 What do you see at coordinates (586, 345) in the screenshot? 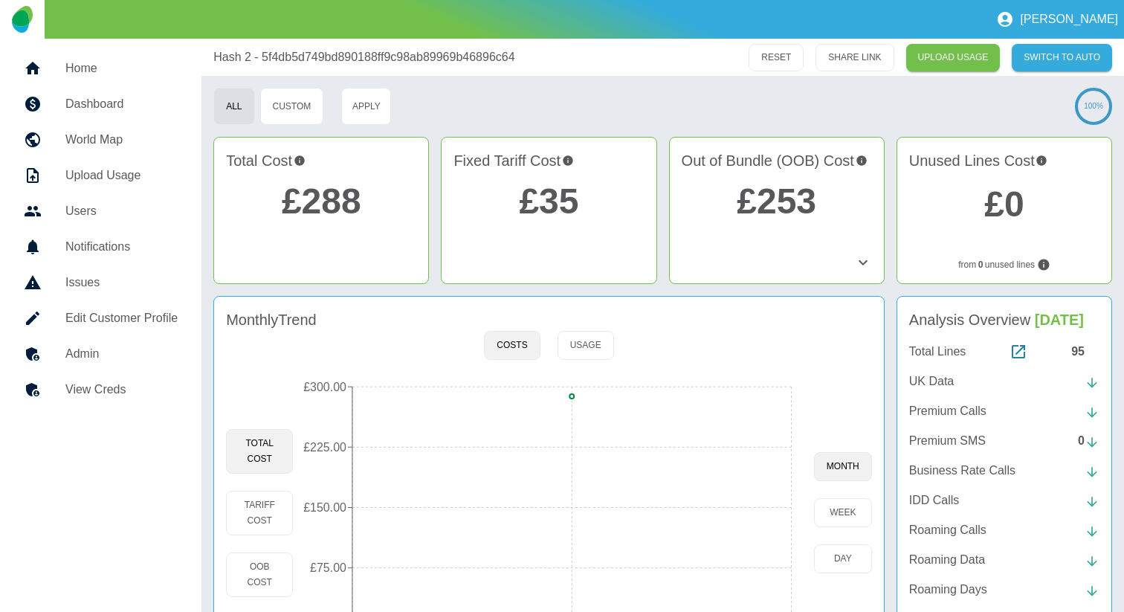
I see `button: Usage` at bounding box center [586, 345].